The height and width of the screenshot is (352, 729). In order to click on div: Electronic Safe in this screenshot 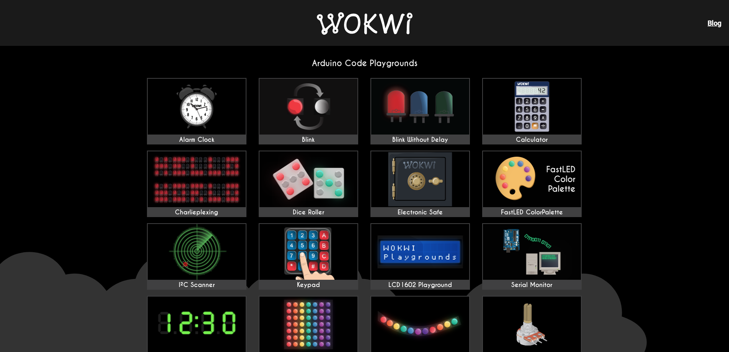, I will do `click(420, 213)`.